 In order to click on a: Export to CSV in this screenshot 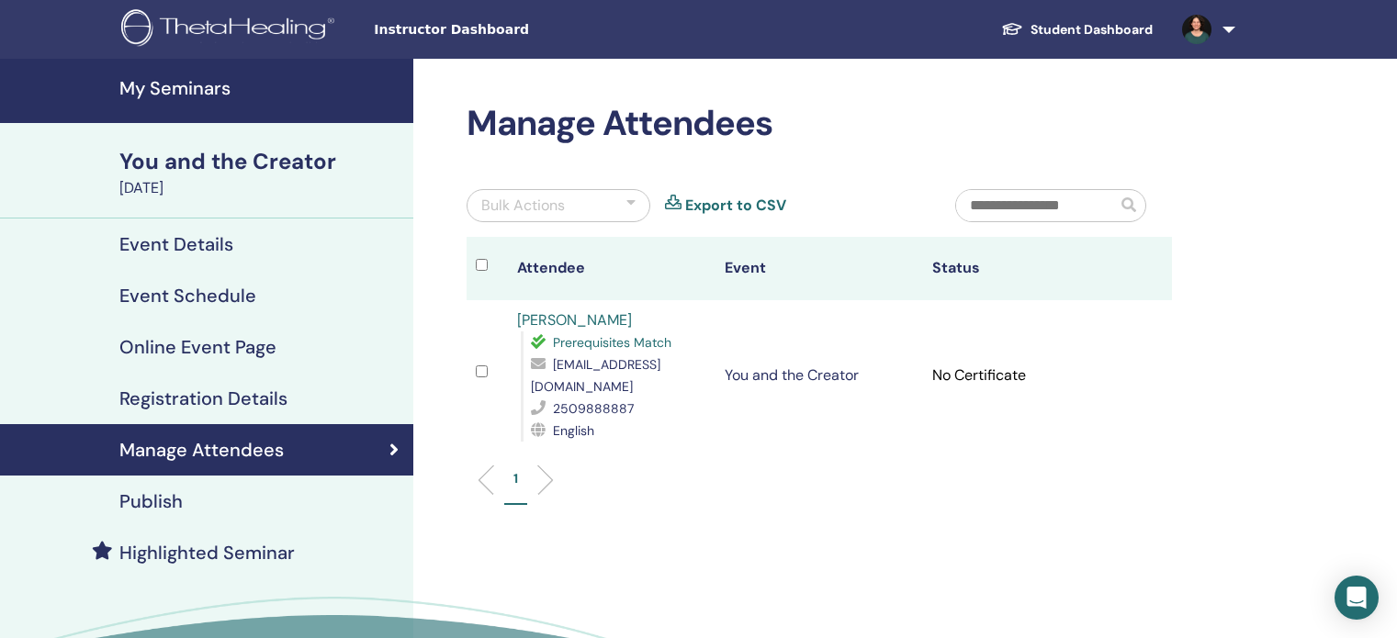, I will do `click(736, 206)`.